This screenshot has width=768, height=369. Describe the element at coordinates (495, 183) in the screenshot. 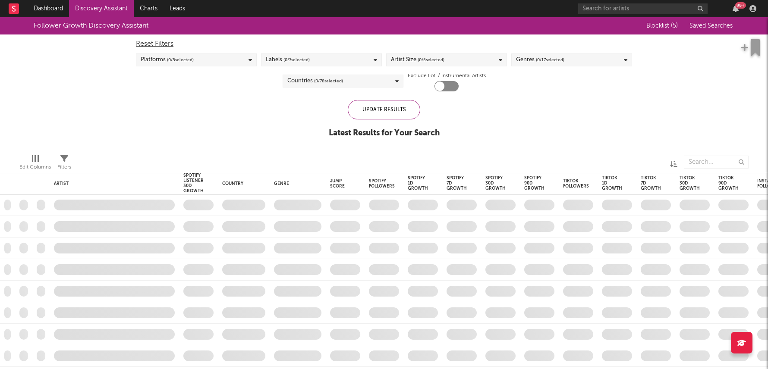

I see `div: Spotify 30D Growth` at that location.